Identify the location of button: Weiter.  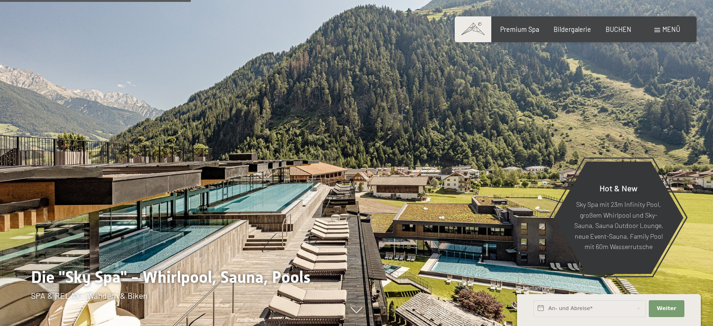
(667, 309).